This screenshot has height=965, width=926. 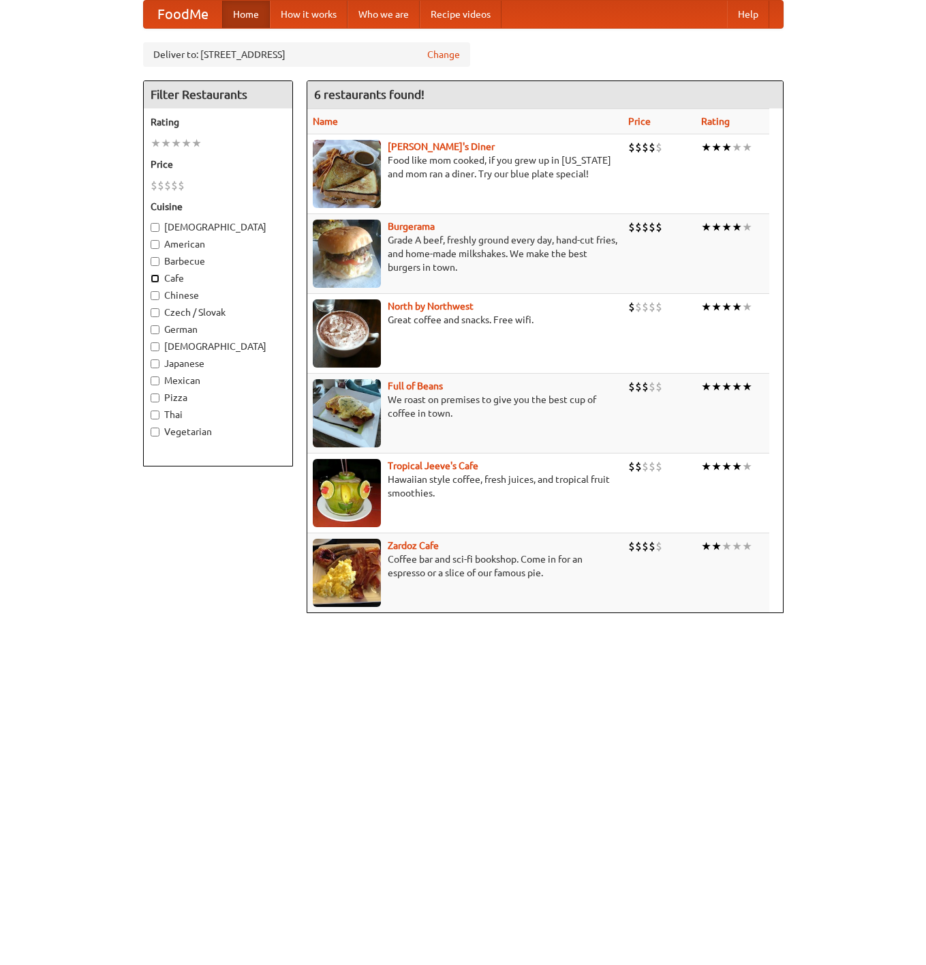 What do you see at coordinates (218, 244) in the screenshot?
I see `label: American` at bounding box center [218, 244].